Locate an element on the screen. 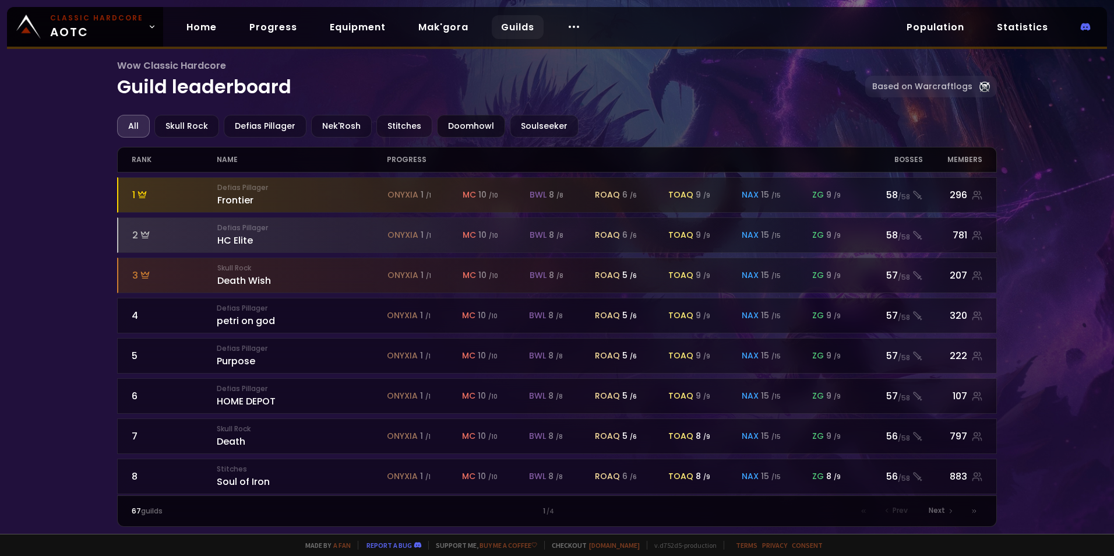  div: Soul of Iron is located at coordinates (302, 476).